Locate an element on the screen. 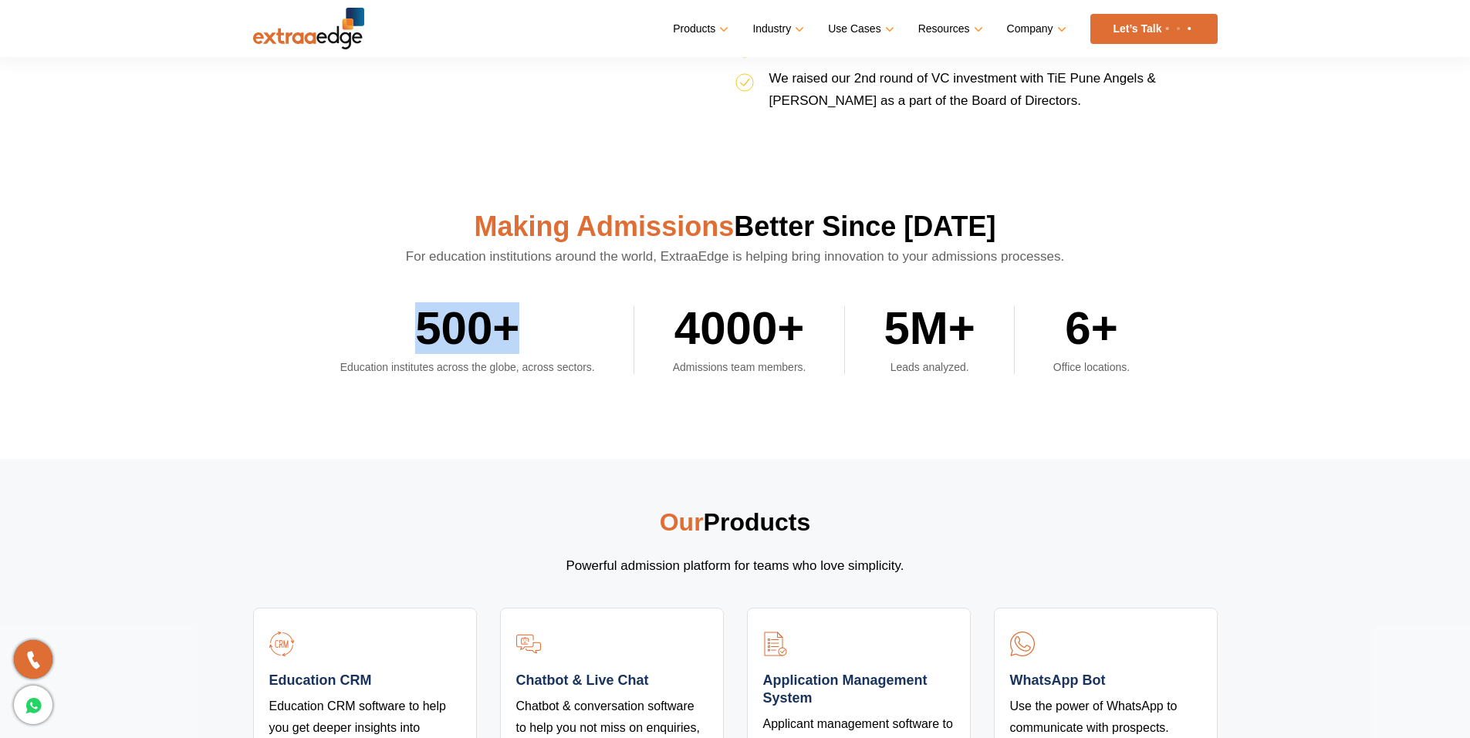 Image resolution: width=1470 pixels, height=738 pixels. p: Powerful admission platform for teams who love simplicity. is located at coordinates (735, 566).